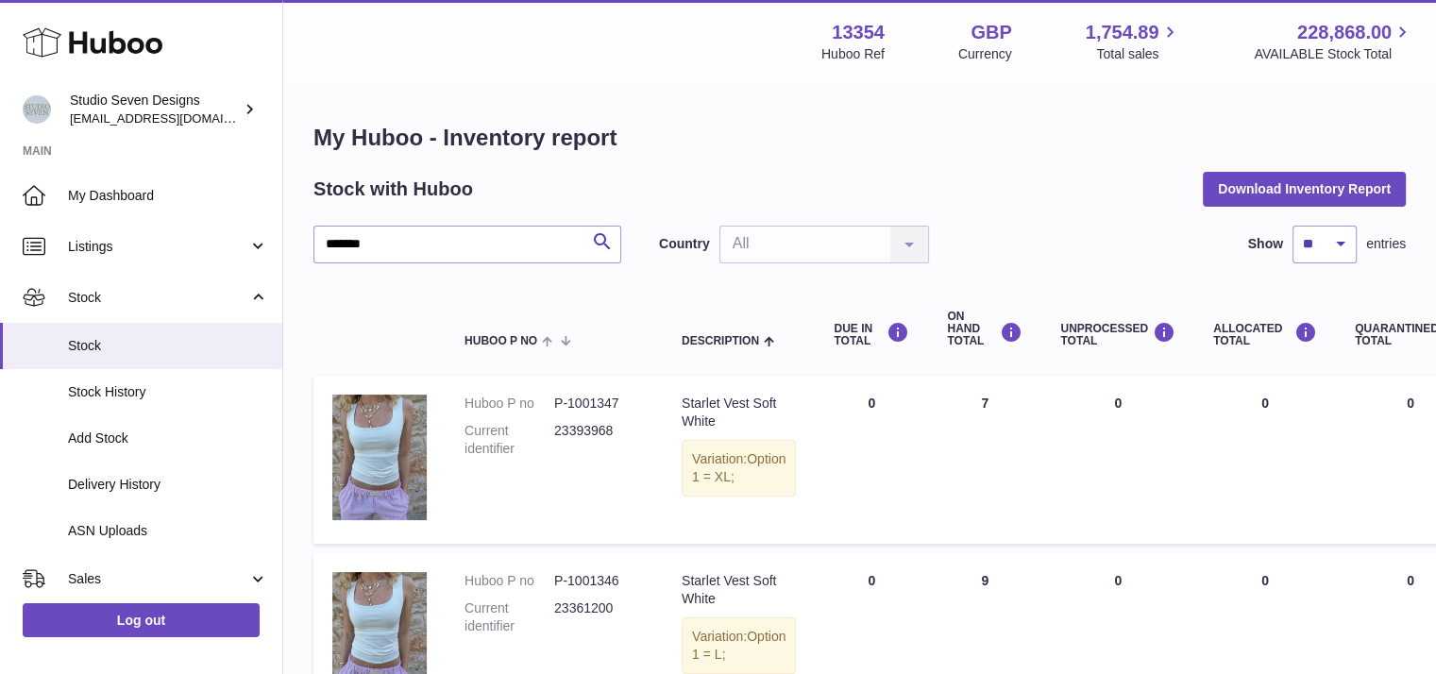 This screenshot has width=1436, height=674. What do you see at coordinates (598, 440) in the screenshot?
I see `dd: 23393968` at bounding box center [598, 440].